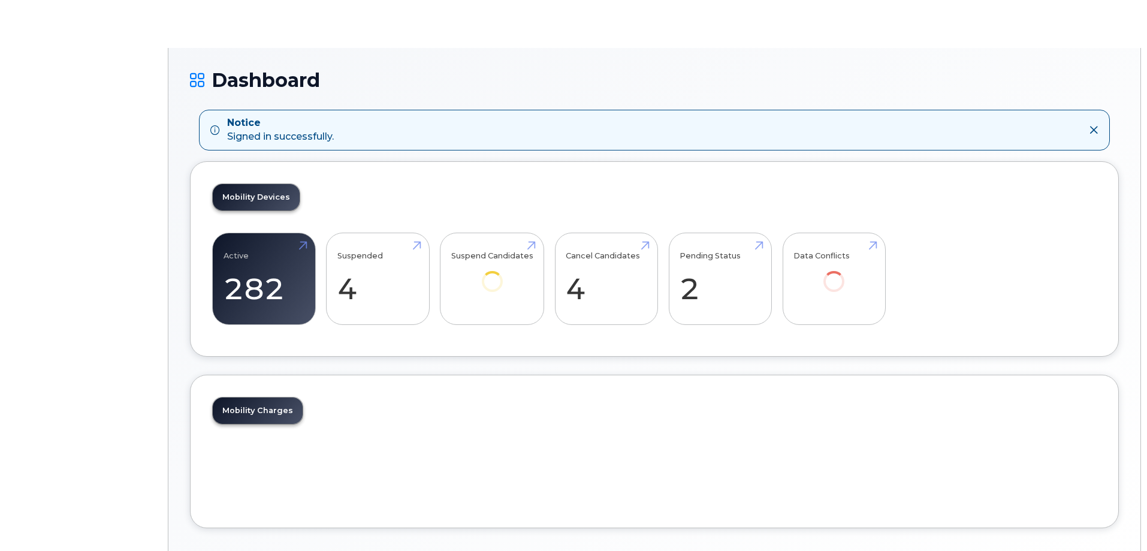  What do you see at coordinates (258, 411) in the screenshot?
I see `a: Mobility Charges` at bounding box center [258, 411].